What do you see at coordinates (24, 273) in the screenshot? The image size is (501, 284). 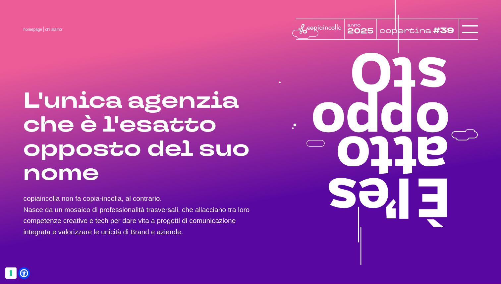 I see `a: Open Accessibility Menu` at bounding box center [24, 273].